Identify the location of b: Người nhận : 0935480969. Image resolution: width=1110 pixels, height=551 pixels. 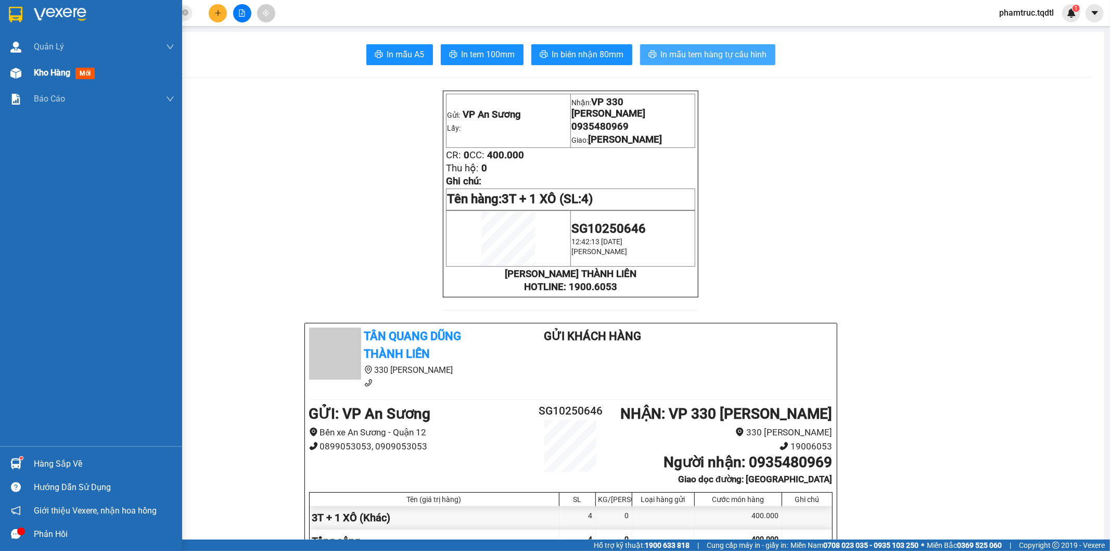
(748, 462).